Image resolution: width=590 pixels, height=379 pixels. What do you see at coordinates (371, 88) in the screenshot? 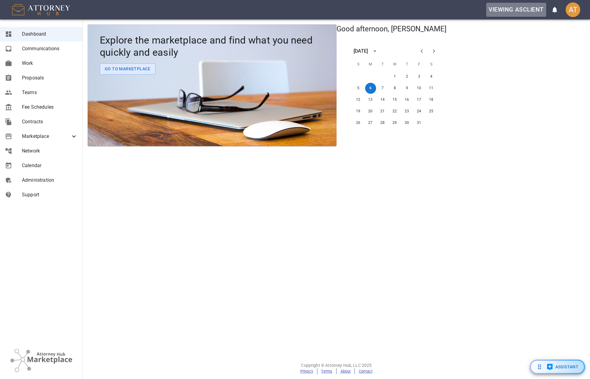
I see `button: 6` at bounding box center [371, 88].